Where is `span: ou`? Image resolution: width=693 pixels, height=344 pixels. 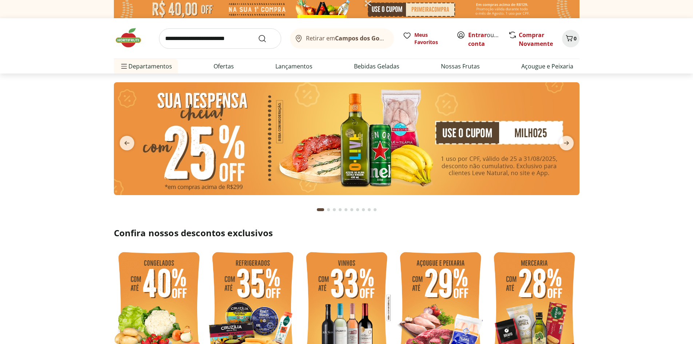 span: ou is located at coordinates (484, 39).